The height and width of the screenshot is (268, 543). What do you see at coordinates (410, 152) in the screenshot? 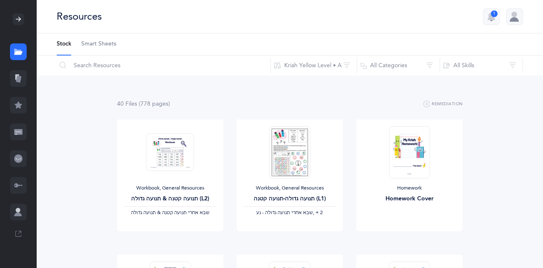
I see `img: Homework-Cover-EN_thumbnail_1597602968.png` at bounding box center [410, 152].